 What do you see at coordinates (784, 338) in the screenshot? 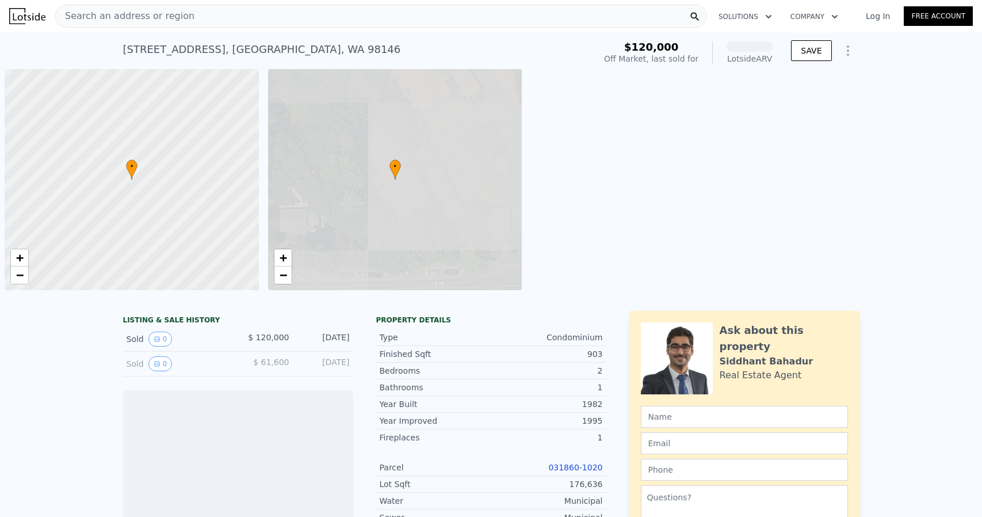
I see `div: Ask about this property` at bounding box center [784, 338].